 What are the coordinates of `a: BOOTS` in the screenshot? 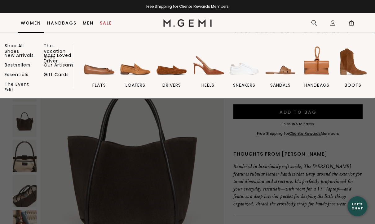 It's located at (353, 71).